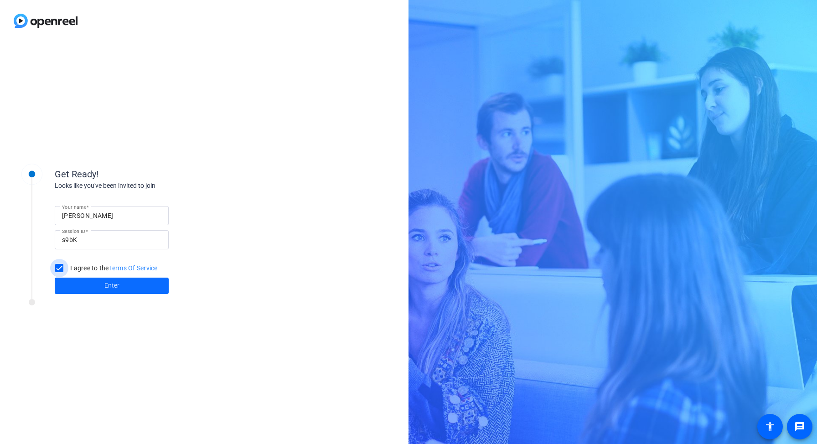 The image size is (817, 444). Describe the element at coordinates (112, 286) in the screenshot. I see `button: Enter` at that location.